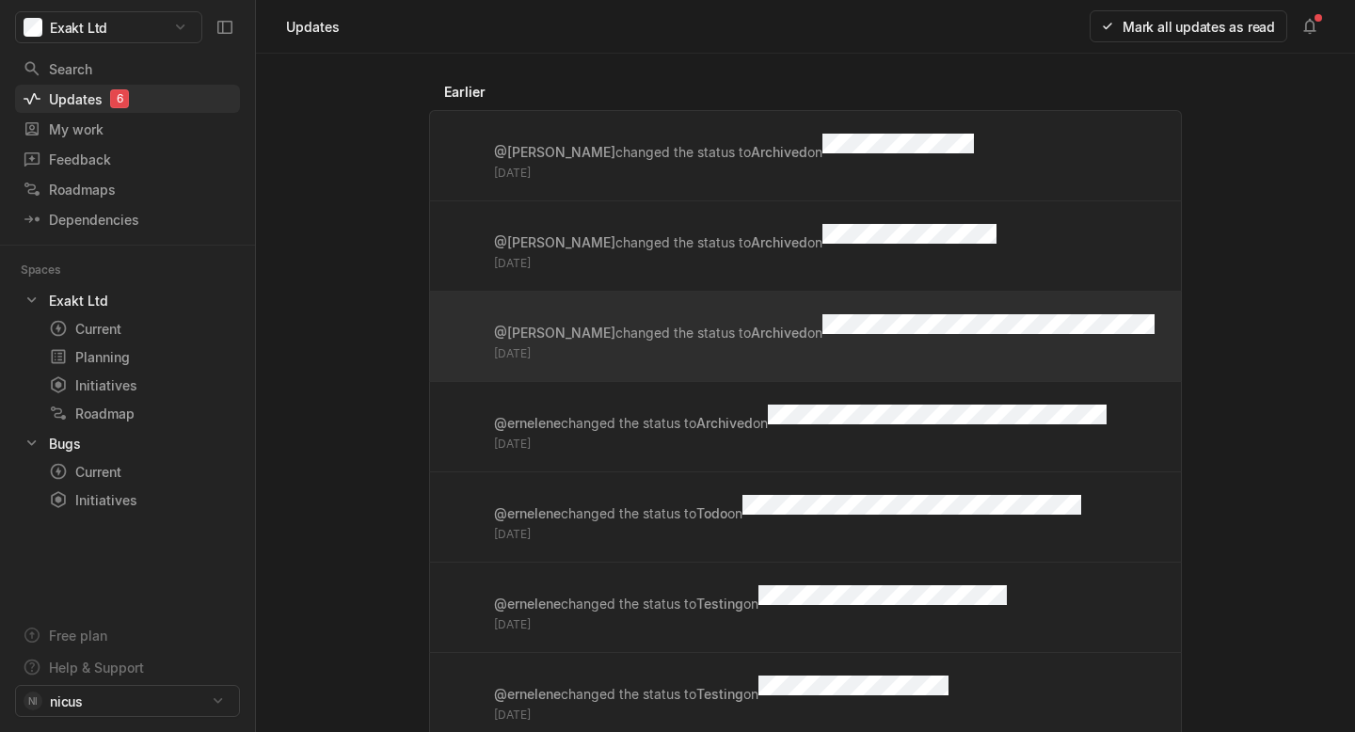 The height and width of the screenshot is (732, 1355). Describe the element at coordinates (66, 701) in the screenshot. I see `span: nicus` at that location.